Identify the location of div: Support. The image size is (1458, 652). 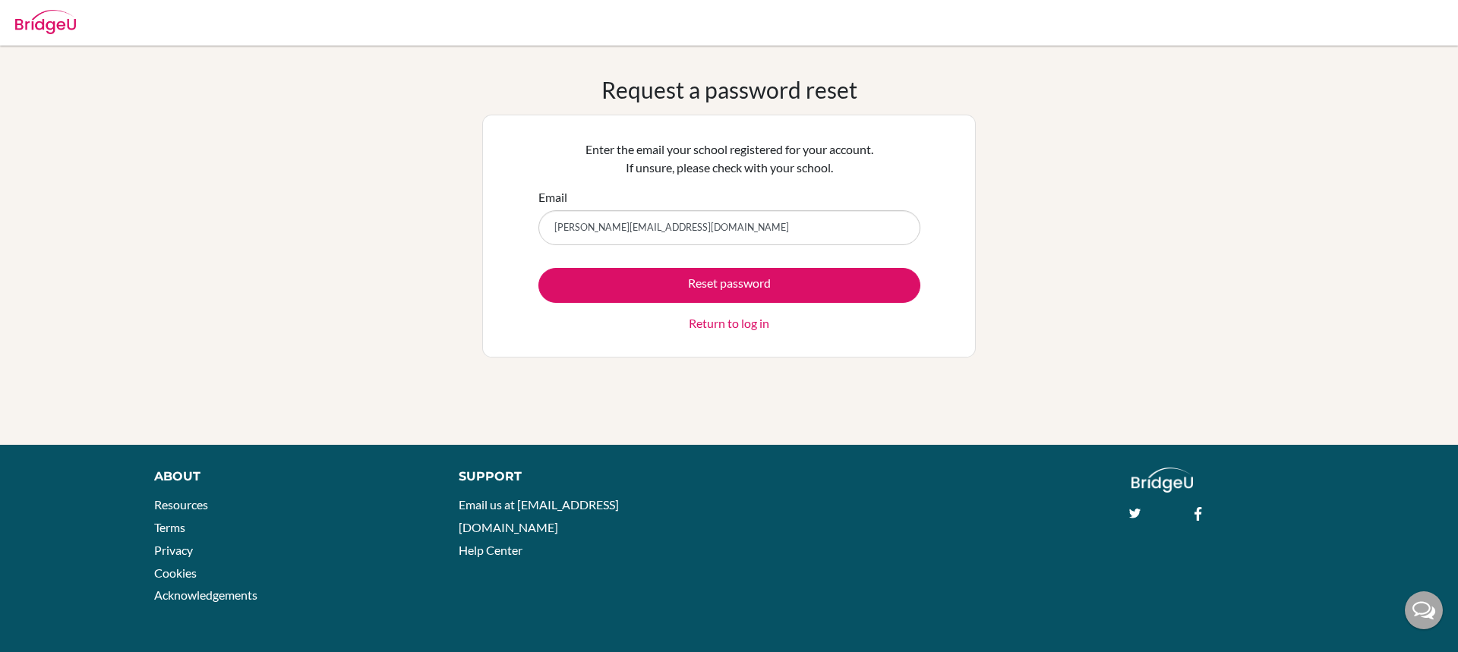
(585, 477).